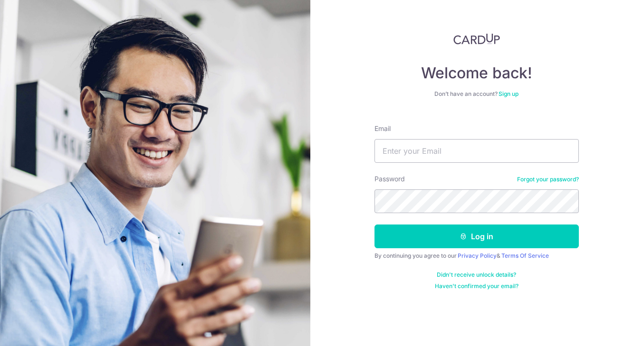  What do you see at coordinates (476, 94) in the screenshot?
I see `div: Don’t have an account?` at bounding box center [476, 94].